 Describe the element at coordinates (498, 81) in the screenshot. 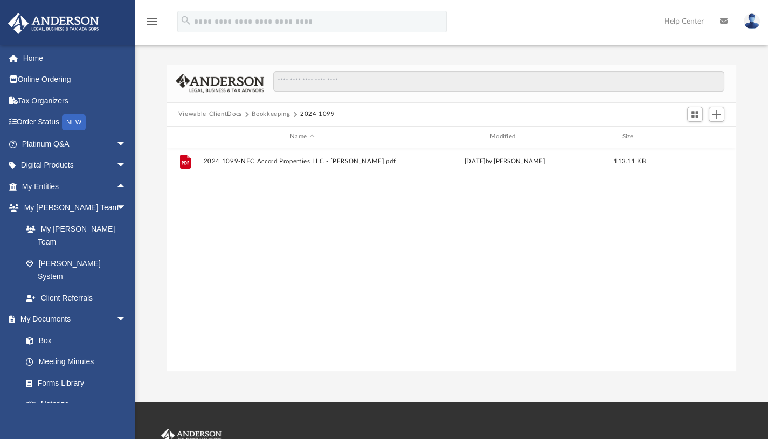

I see `input: Search files and folders` at that location.